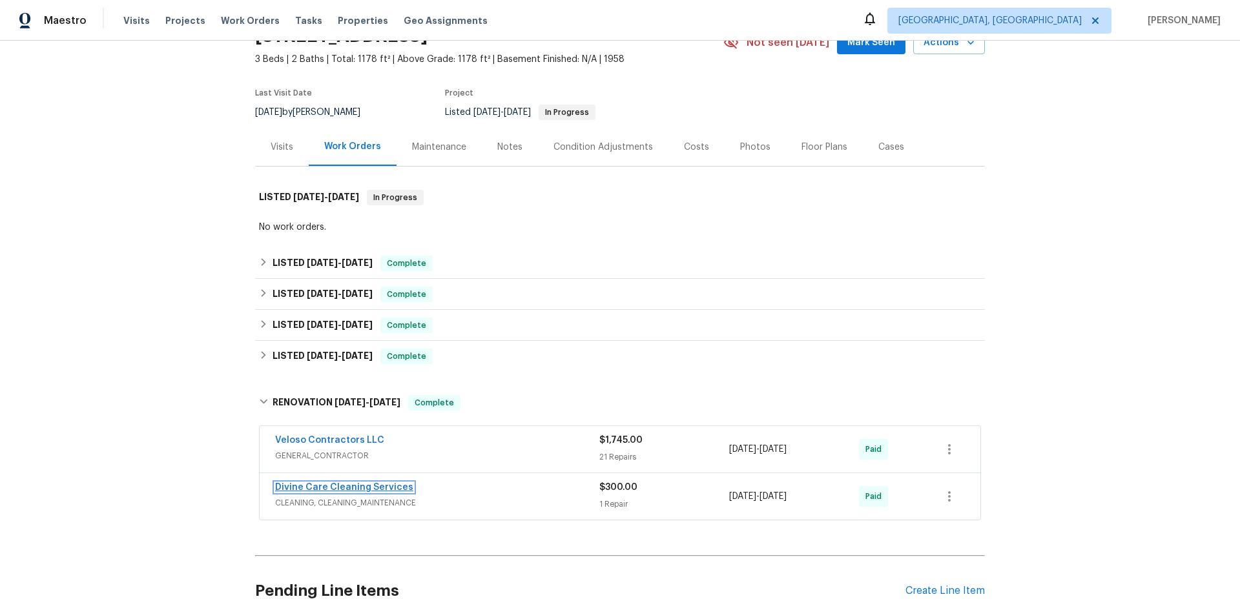  I want to click on span: Project, so click(459, 93).